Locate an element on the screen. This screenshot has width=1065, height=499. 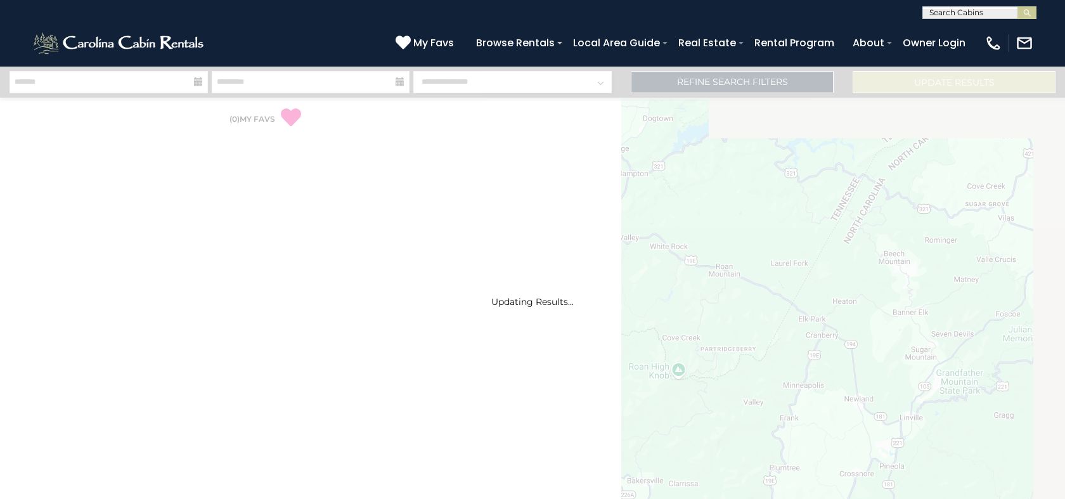
a: Real Estate is located at coordinates (707, 42).